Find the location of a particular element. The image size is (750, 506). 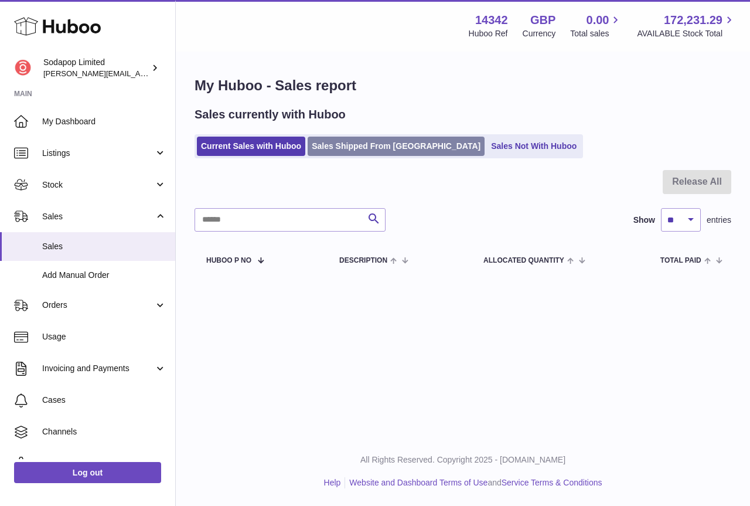

span: My Dashboard is located at coordinates (104, 121).